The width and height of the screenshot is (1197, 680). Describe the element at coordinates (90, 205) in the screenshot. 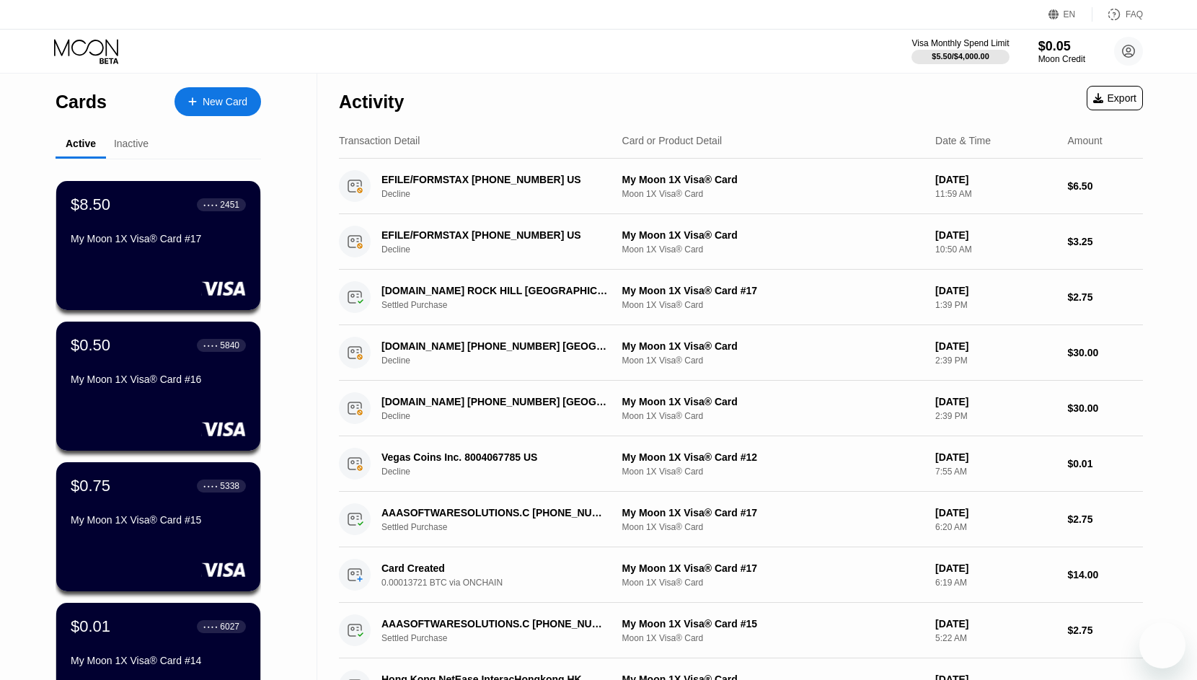

I see `div: $8.50` at that location.